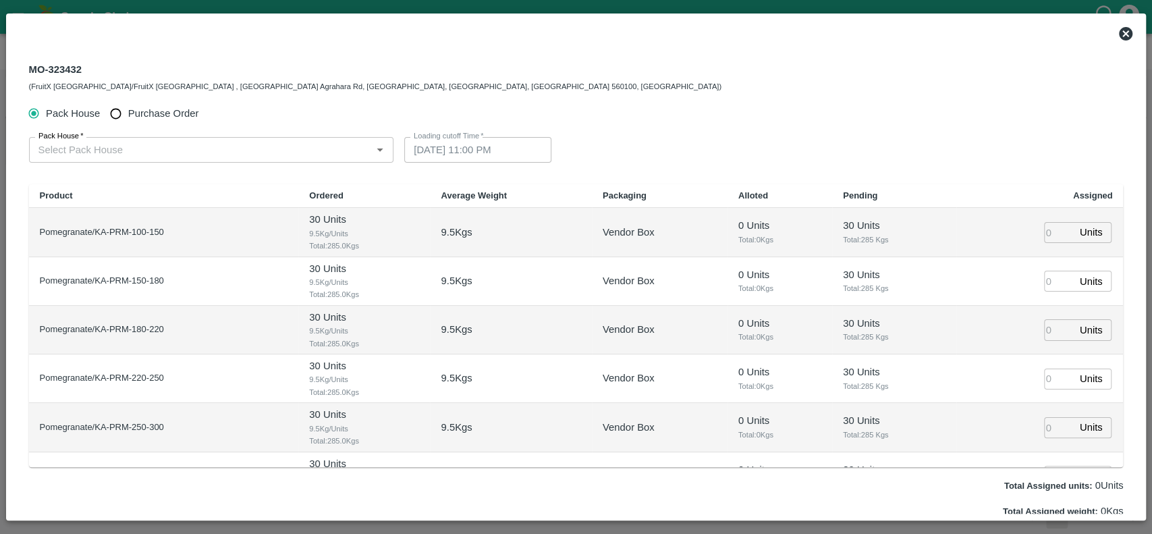 This screenshot has height=534, width=1152. I want to click on div: MO-323432, so click(375, 77).